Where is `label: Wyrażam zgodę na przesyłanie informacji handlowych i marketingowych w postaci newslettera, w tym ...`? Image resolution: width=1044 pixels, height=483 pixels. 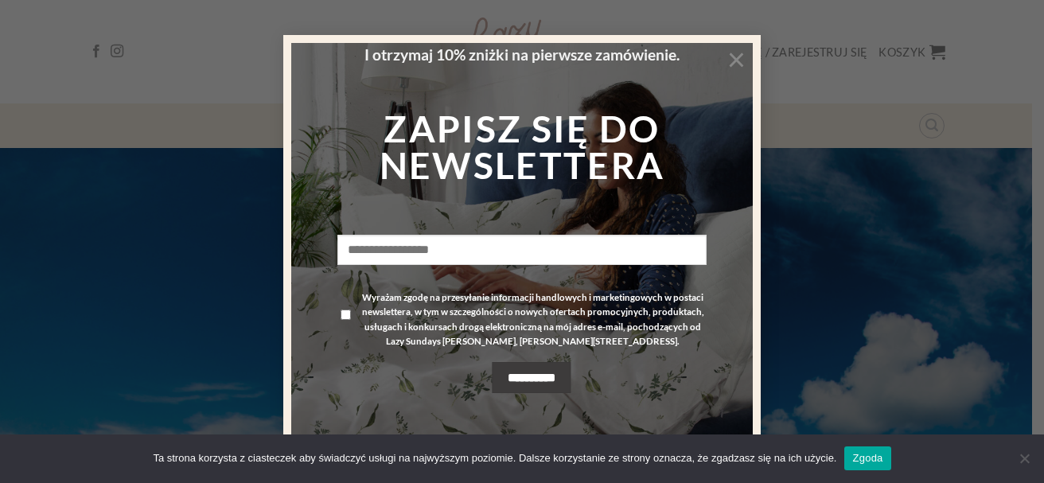 label: Wyrażam zgodę na przesyłanie informacji handlowych i marketingowych w postaci newslettera, w tym ... is located at coordinates (522, 320).